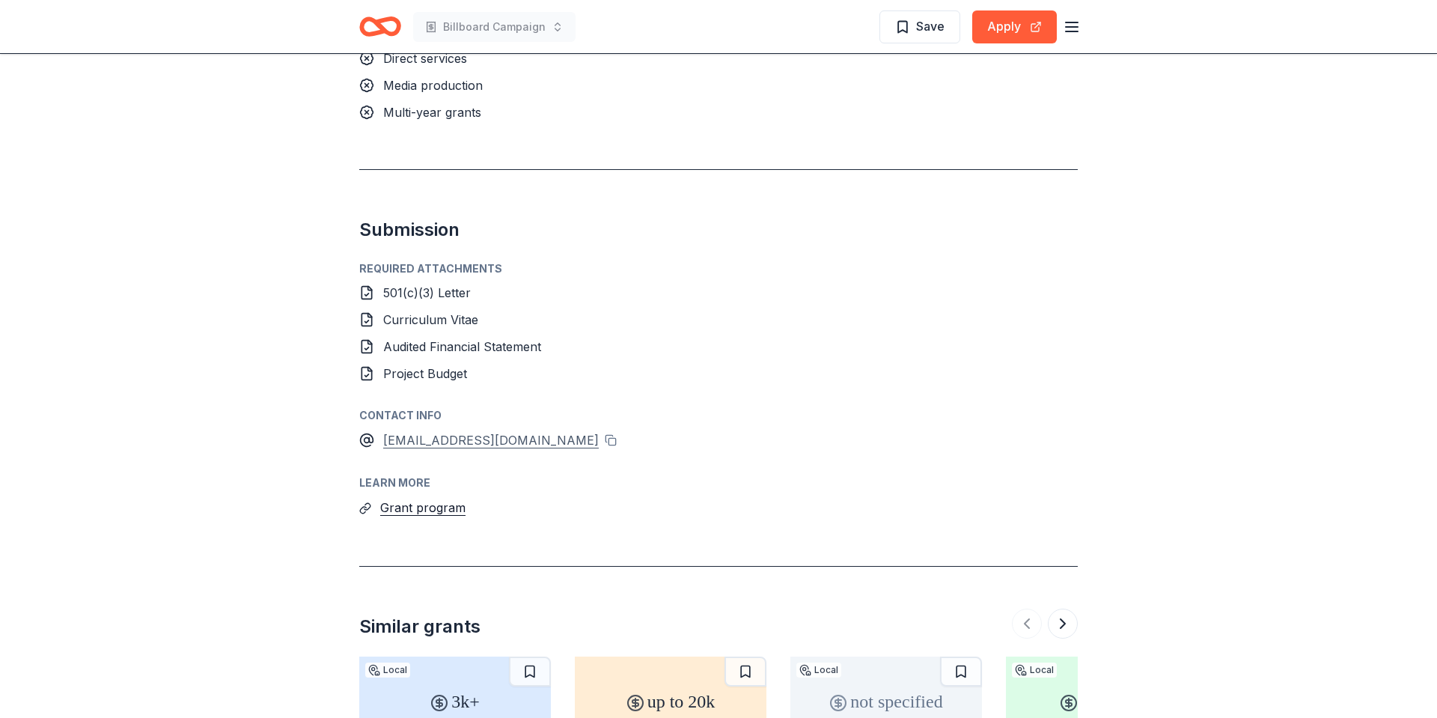  What do you see at coordinates (930, 26) in the screenshot?
I see `span: Save` at bounding box center [930, 26].